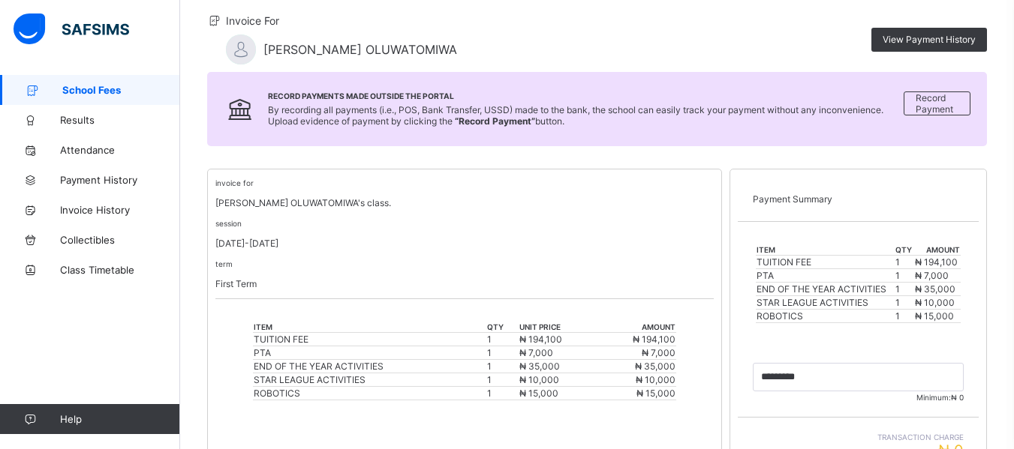 Image resolution: width=1014 pixels, height=449 pixels. I want to click on div: STAR LEAGUE ACTIVITIES, so click(370, 380).